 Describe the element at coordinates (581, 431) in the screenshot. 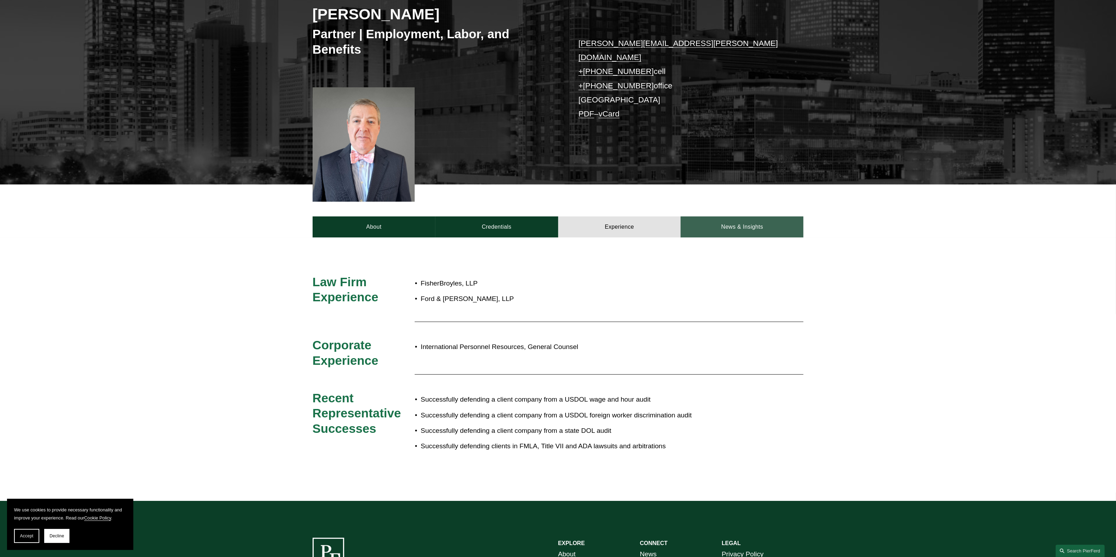

I see `p: Successfully defending a client company from a state DOL audit` at that location.